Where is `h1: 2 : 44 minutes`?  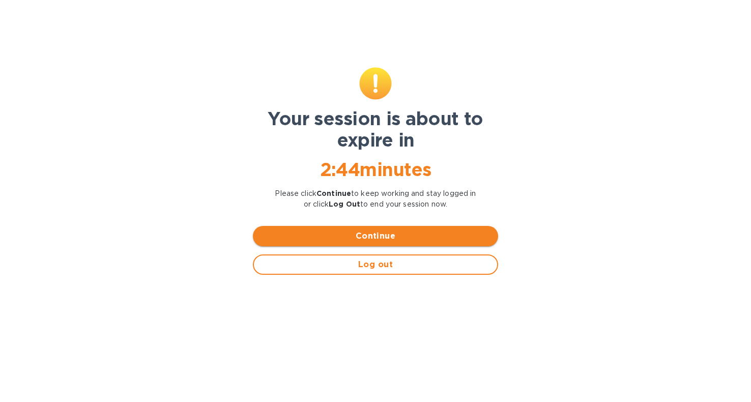
h1: 2 : 44 minutes is located at coordinates (375, 169).